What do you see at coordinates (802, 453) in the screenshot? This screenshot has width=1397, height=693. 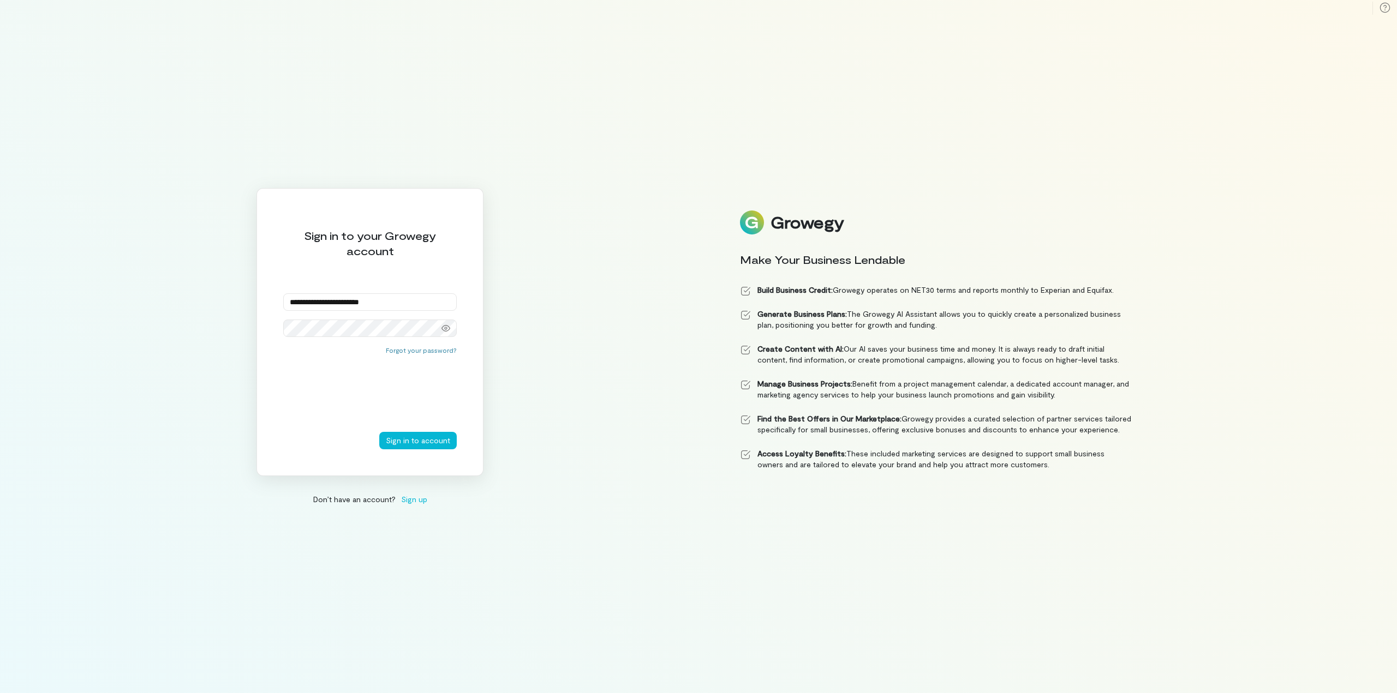 I see `strong: Access Loyalty Benefits:` at bounding box center [802, 453].